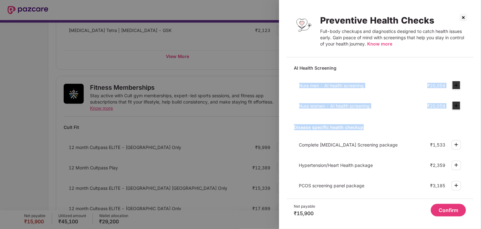  I want to click on div: AI Health Screening, so click(380, 68).